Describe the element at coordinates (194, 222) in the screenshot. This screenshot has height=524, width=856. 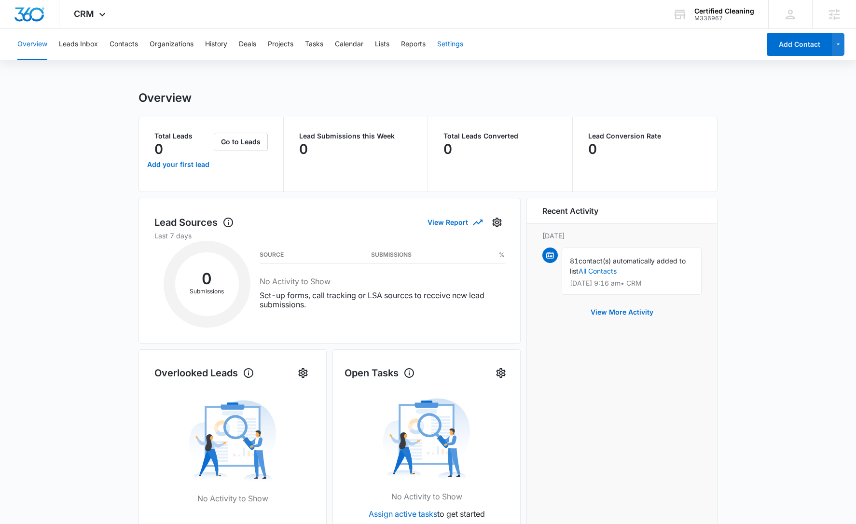
I see `h1: Lead Sources` at that location.